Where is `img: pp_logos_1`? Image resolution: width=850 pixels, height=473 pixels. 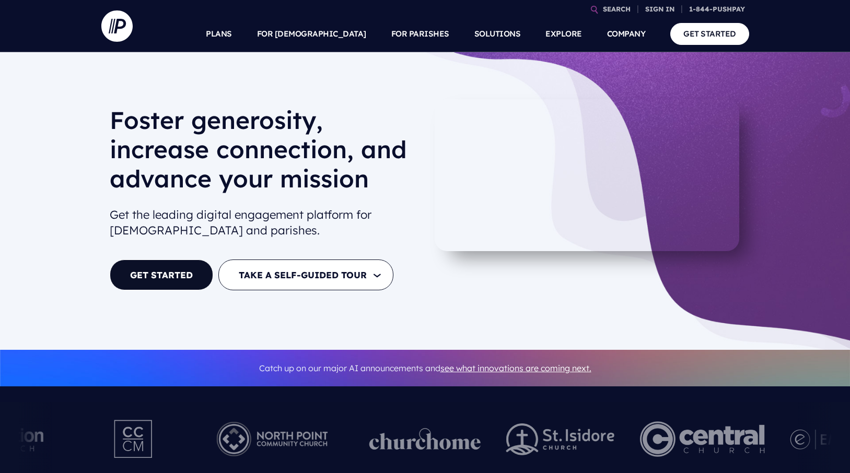 img: pp_logos_1 is located at coordinates (425, 439).